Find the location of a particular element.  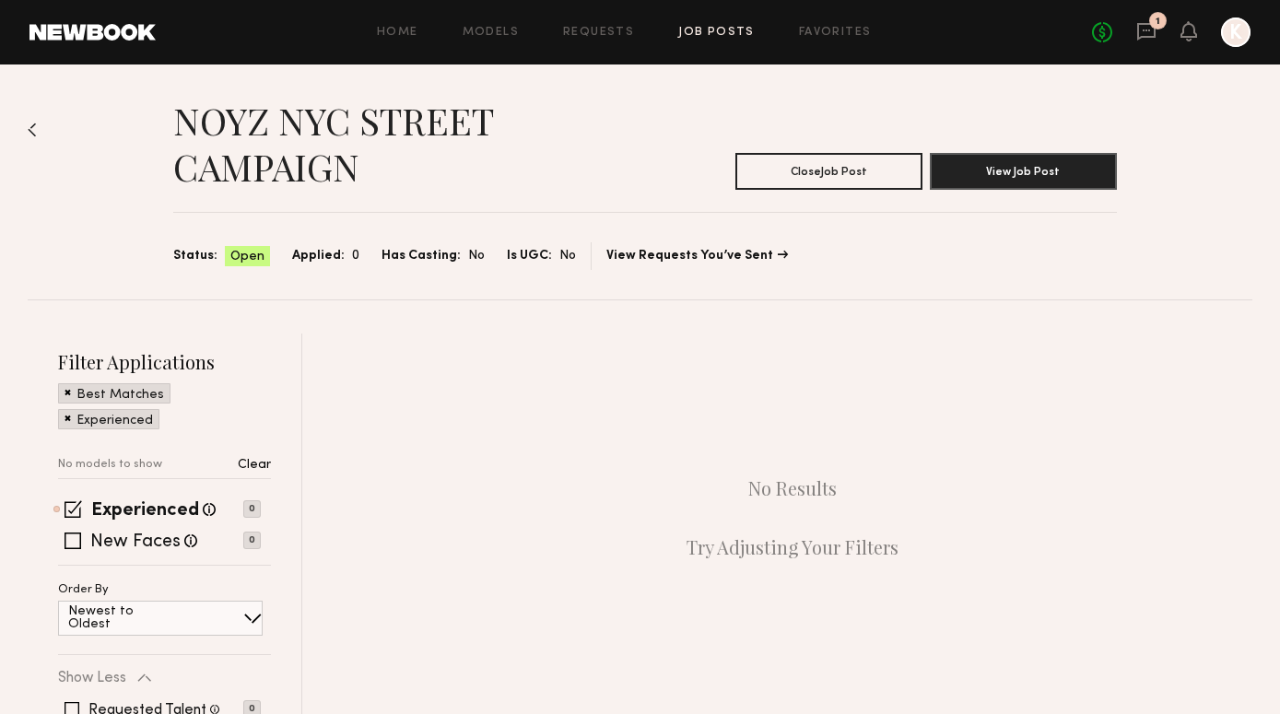

a: K is located at coordinates (1235, 32).